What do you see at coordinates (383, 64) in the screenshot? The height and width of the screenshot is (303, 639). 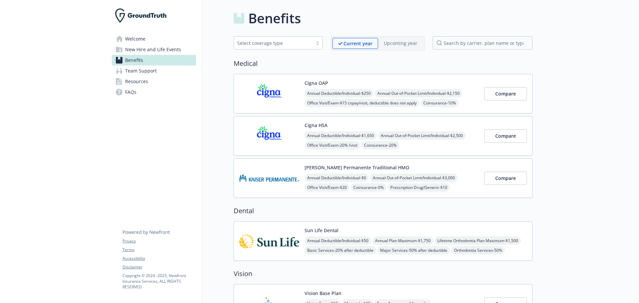 I see `h2: Medical` at bounding box center [383, 64].